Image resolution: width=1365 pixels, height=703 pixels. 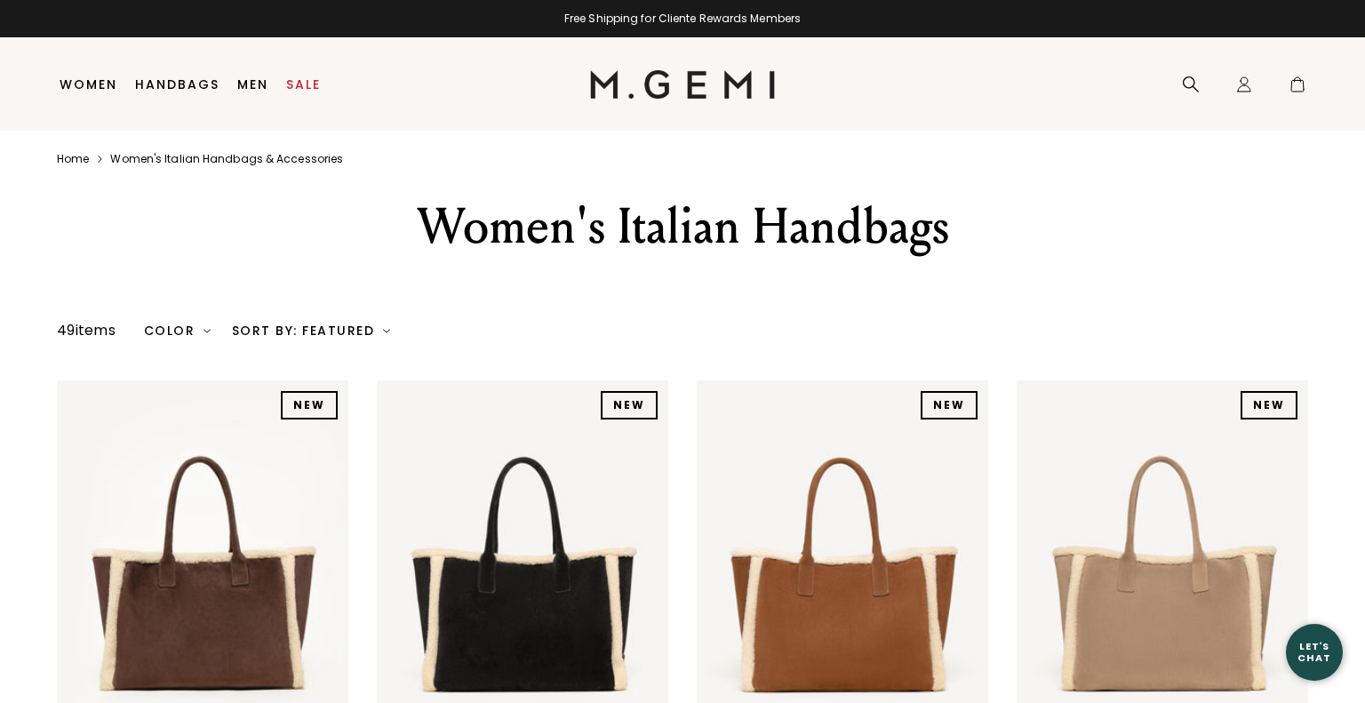 What do you see at coordinates (177, 84) in the screenshot?
I see `a: Handbags` at bounding box center [177, 84].